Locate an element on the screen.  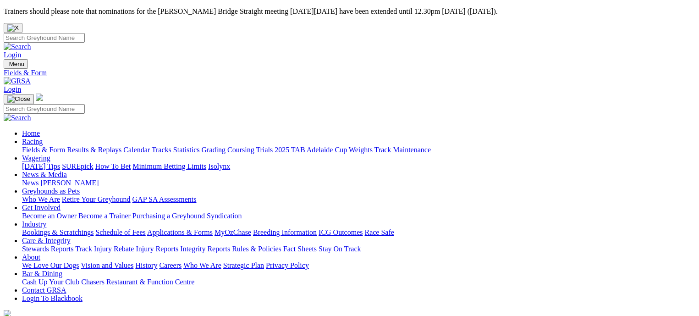
a: ICG Outcomes is located at coordinates (341, 232).